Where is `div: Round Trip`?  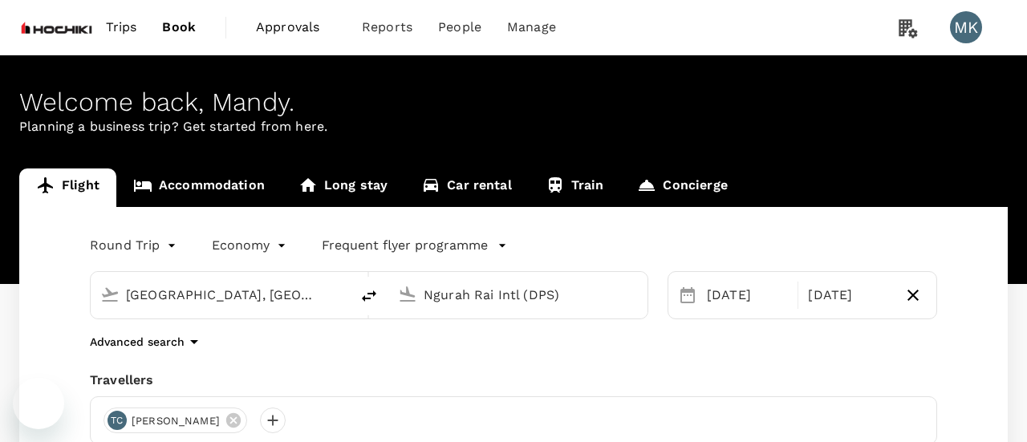
div: Round Trip is located at coordinates (135, 246).